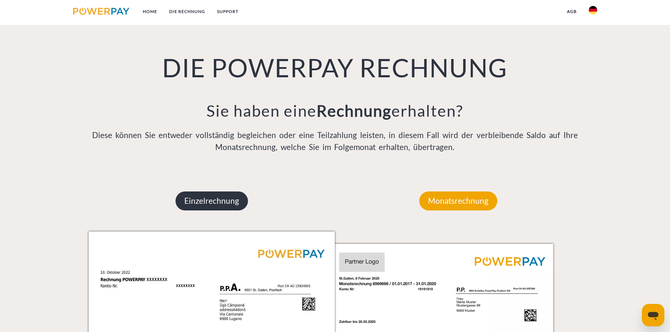  Describe the element at coordinates (187, 12) in the screenshot. I see `a: DIE RECHNUNG` at that location.